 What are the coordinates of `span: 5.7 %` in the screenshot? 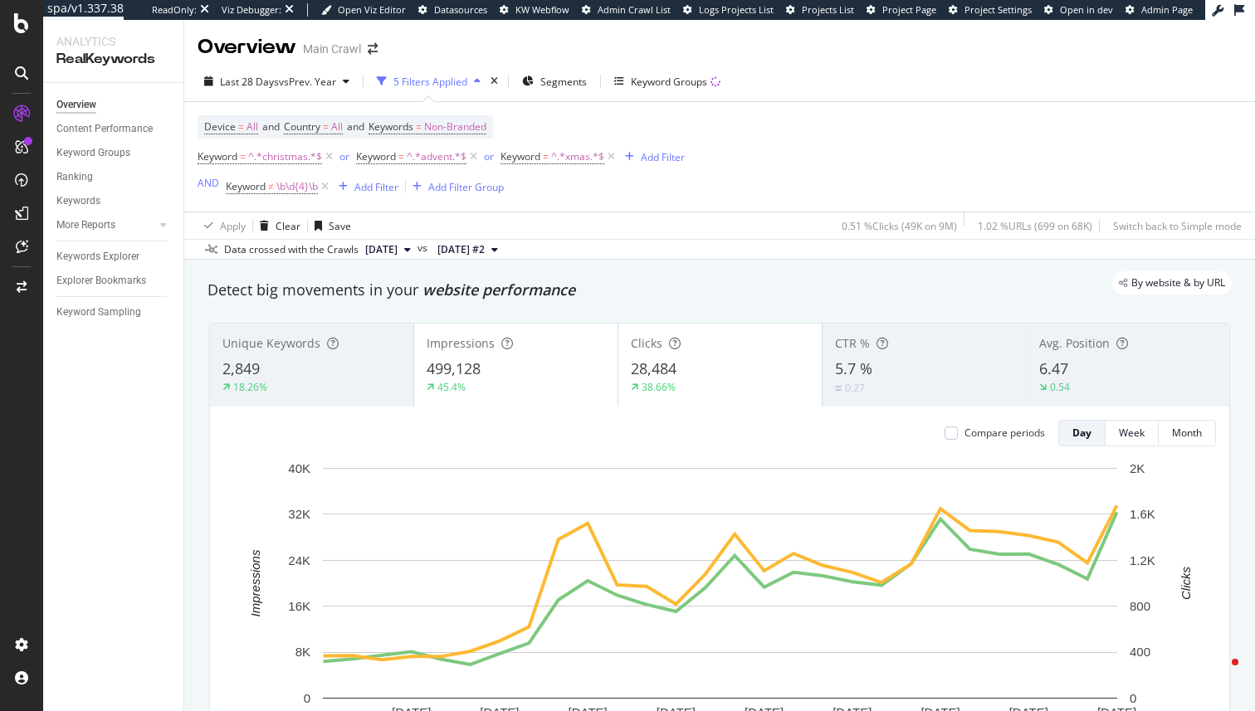 It's located at (853, 368).